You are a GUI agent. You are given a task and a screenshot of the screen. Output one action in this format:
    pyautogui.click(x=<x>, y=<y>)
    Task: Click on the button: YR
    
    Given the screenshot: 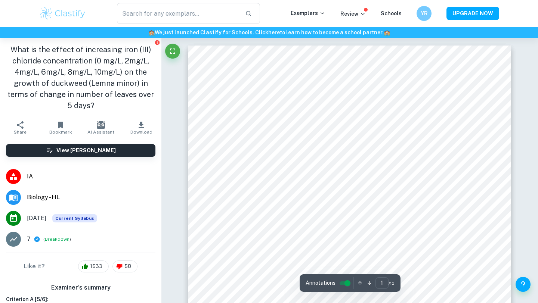 What is the action you would take?
    pyautogui.click(x=424, y=13)
    